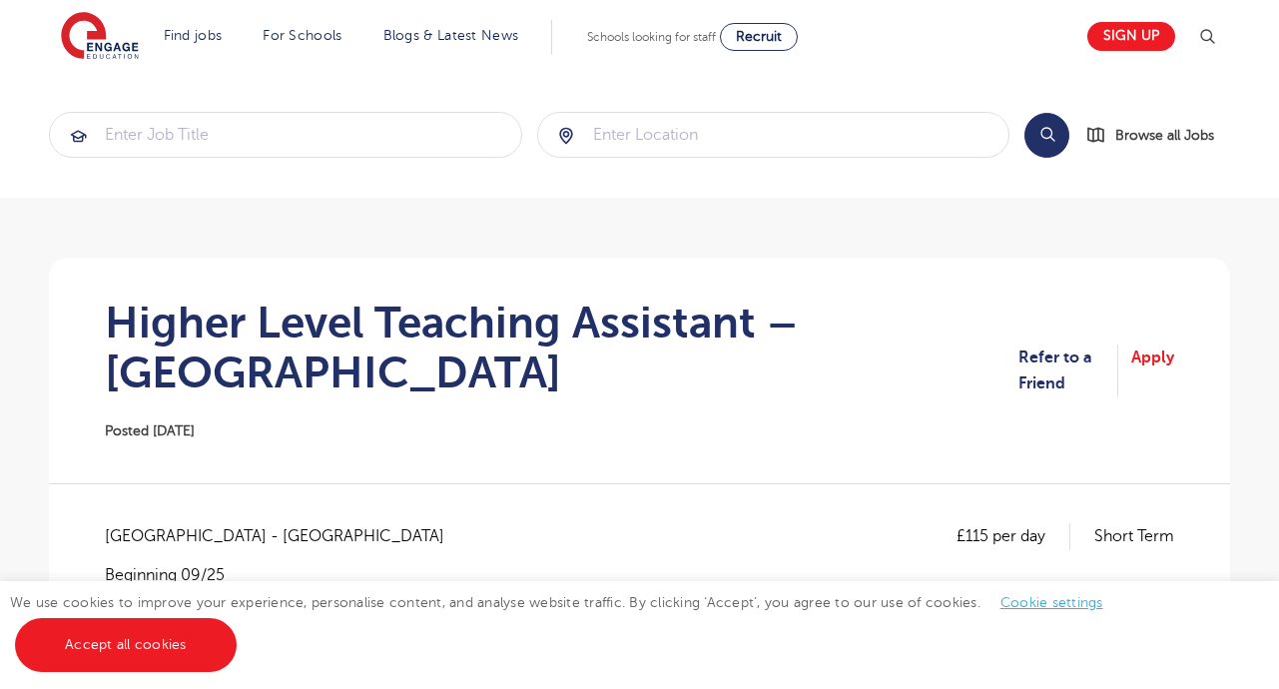 Image resolution: width=1279 pixels, height=689 pixels. What do you see at coordinates (1157, 135) in the screenshot?
I see `a: Browse all Jobs` at bounding box center [1157, 135].